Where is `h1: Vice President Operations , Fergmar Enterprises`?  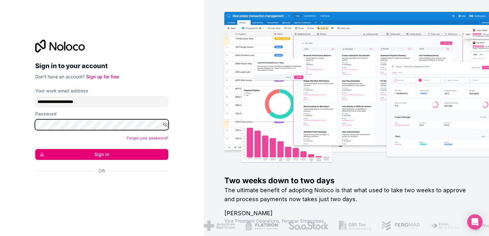
h1: Vice President Operations , Fergmar Enterprises is located at coordinates (347, 221).